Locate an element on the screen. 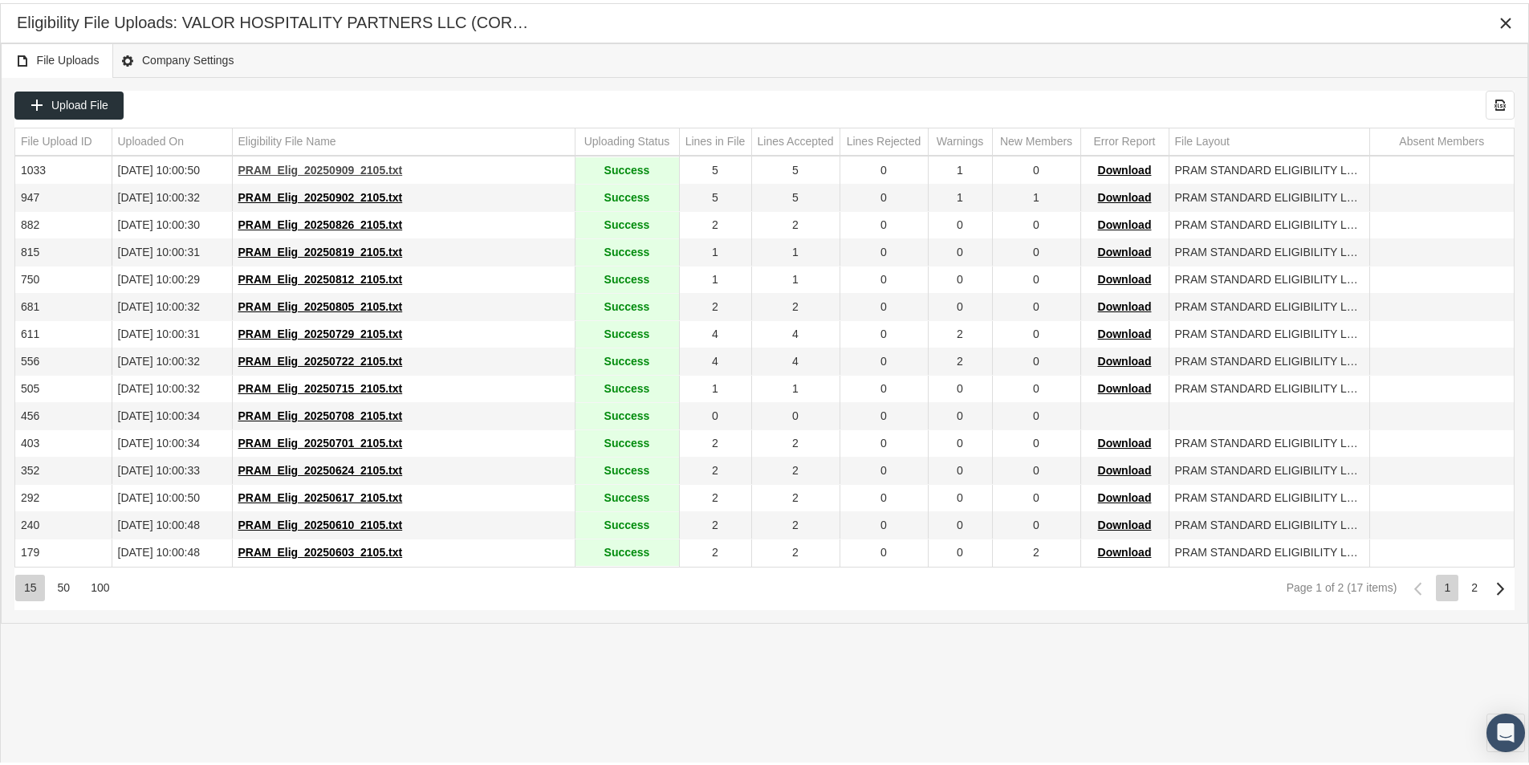  span: Upload File is located at coordinates (79, 102).